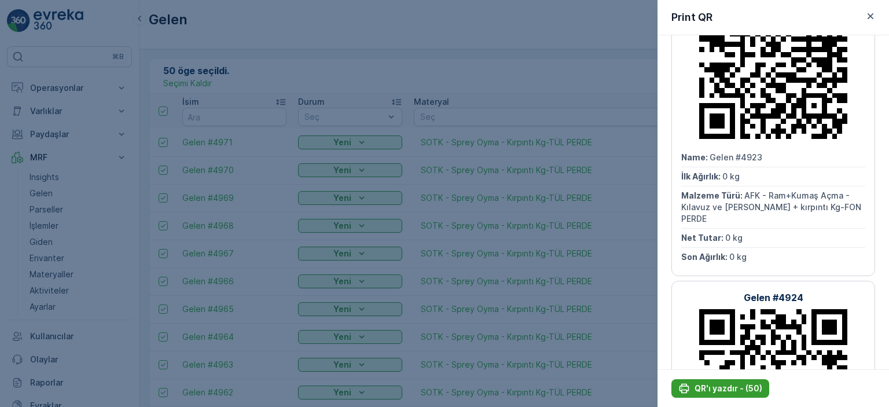 Image resolution: width=889 pixels, height=407 pixels. I want to click on span: Net Tutar :, so click(703, 237).